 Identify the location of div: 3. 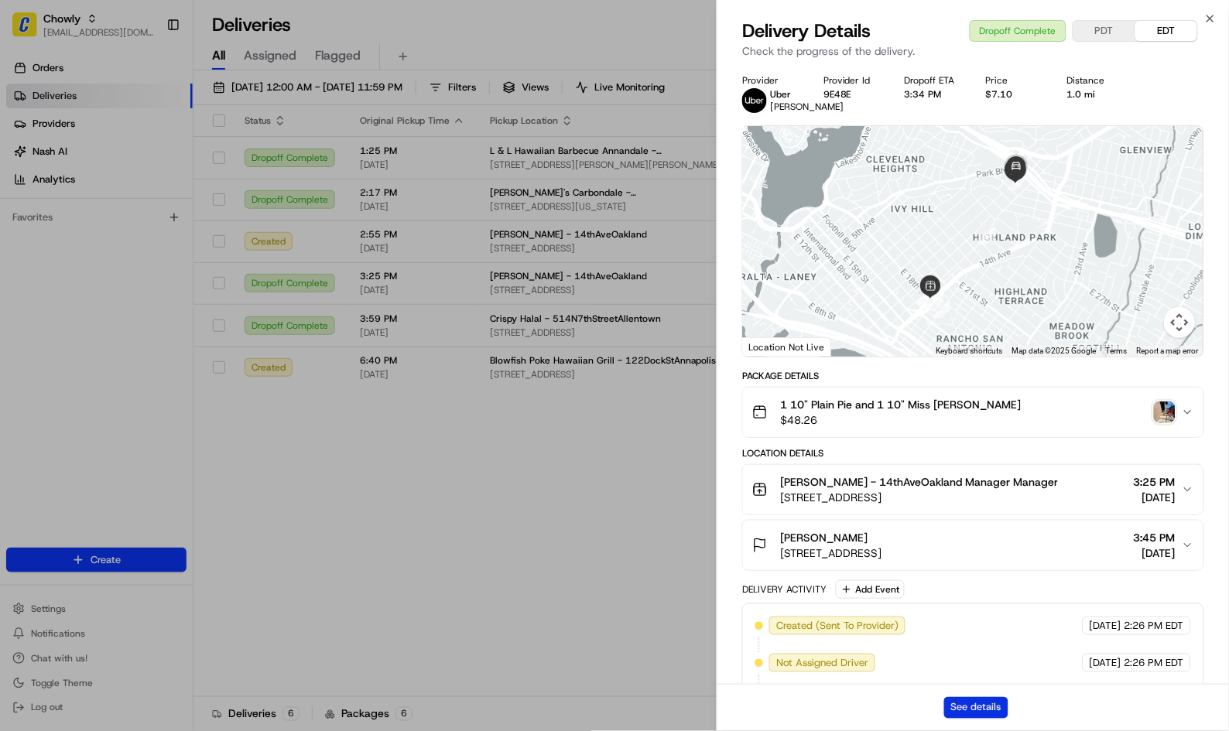
(929, 300).